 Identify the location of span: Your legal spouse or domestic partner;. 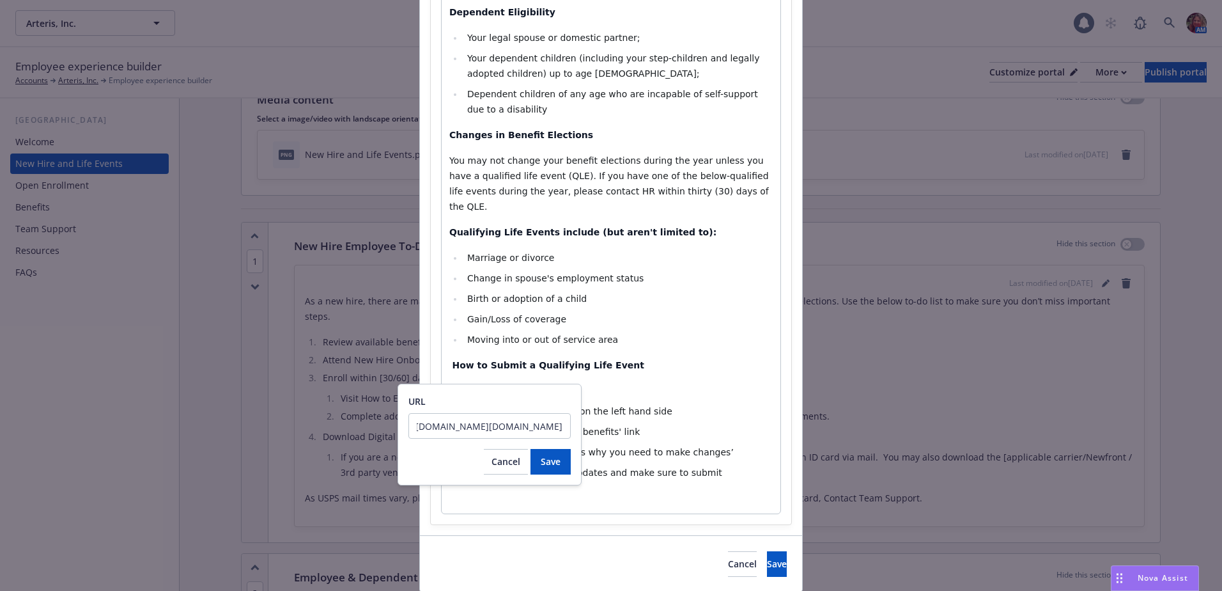
(554, 38).